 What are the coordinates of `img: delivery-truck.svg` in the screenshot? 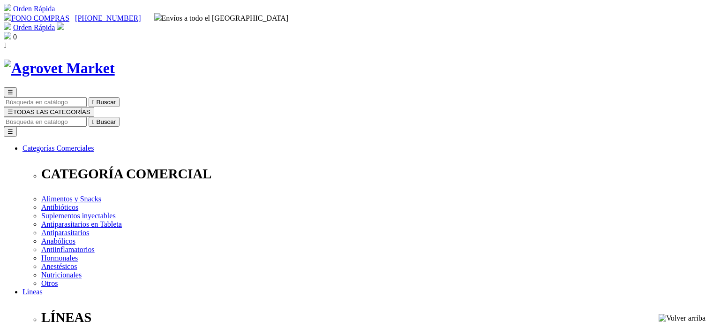 It's located at (158, 17).